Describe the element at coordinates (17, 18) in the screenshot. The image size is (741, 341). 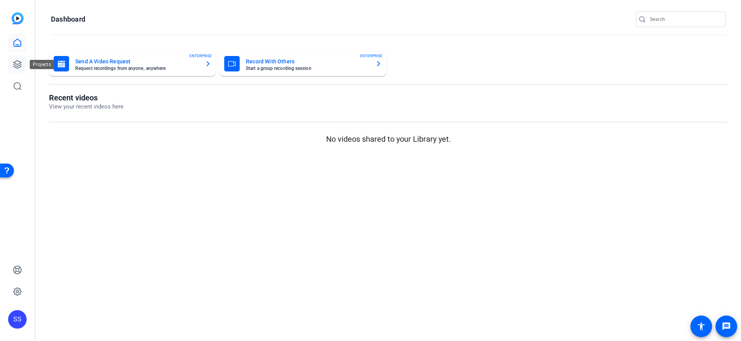
I see `img: blue-gradient.svg` at that location.